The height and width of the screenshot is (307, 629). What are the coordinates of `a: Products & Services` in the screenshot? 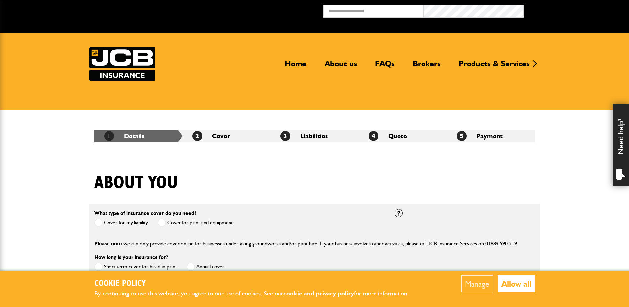 It's located at (494, 66).